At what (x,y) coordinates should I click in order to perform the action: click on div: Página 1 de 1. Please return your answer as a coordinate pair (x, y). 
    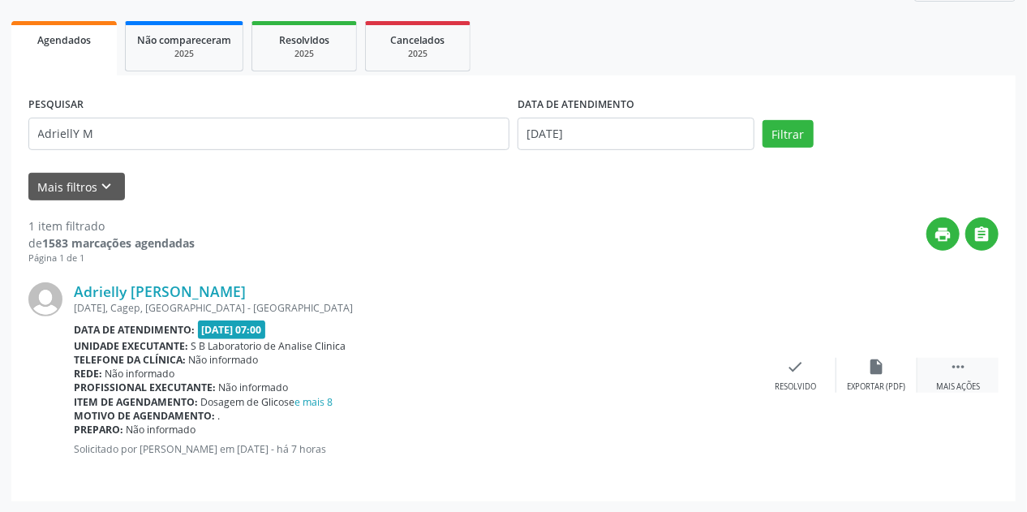
    Looking at the image, I should click on (111, 258).